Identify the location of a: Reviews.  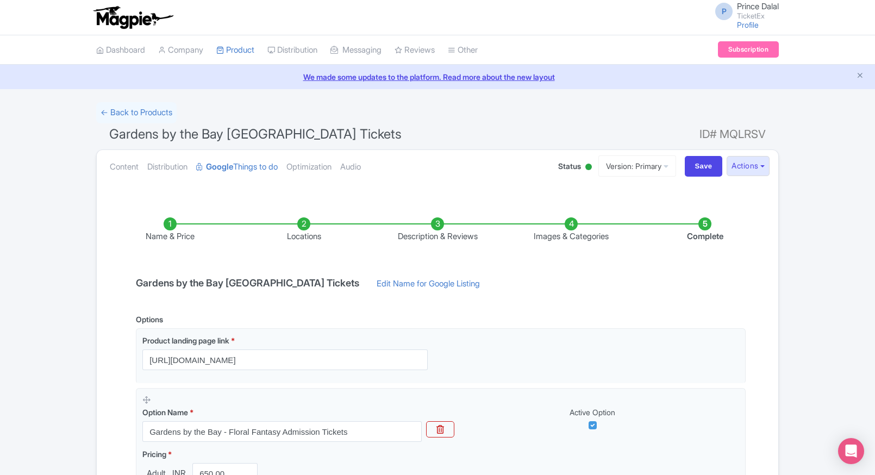
(415, 50).